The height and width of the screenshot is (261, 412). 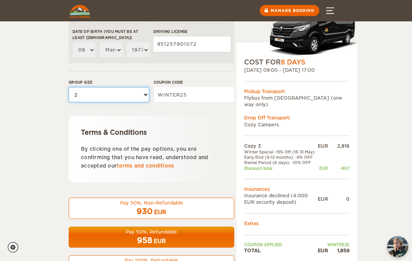 I want to click on div: Pay 50%, Non-Refundable, so click(x=152, y=203).